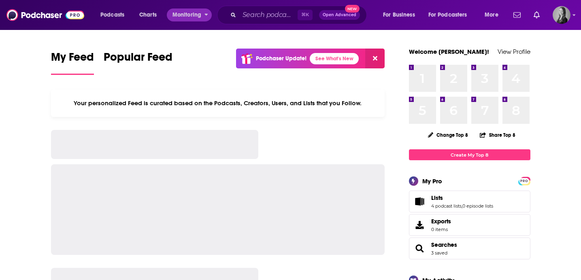 This screenshot has width=581, height=280. I want to click on span: ⌘ K, so click(305, 15).